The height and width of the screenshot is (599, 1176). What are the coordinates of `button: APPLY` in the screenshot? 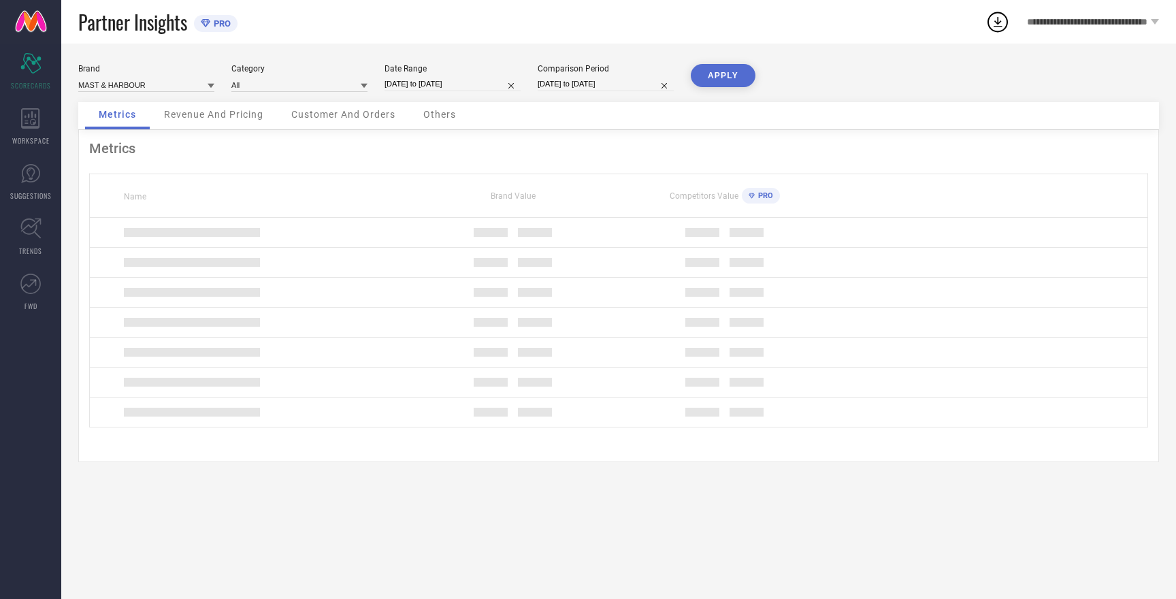 It's located at (723, 76).